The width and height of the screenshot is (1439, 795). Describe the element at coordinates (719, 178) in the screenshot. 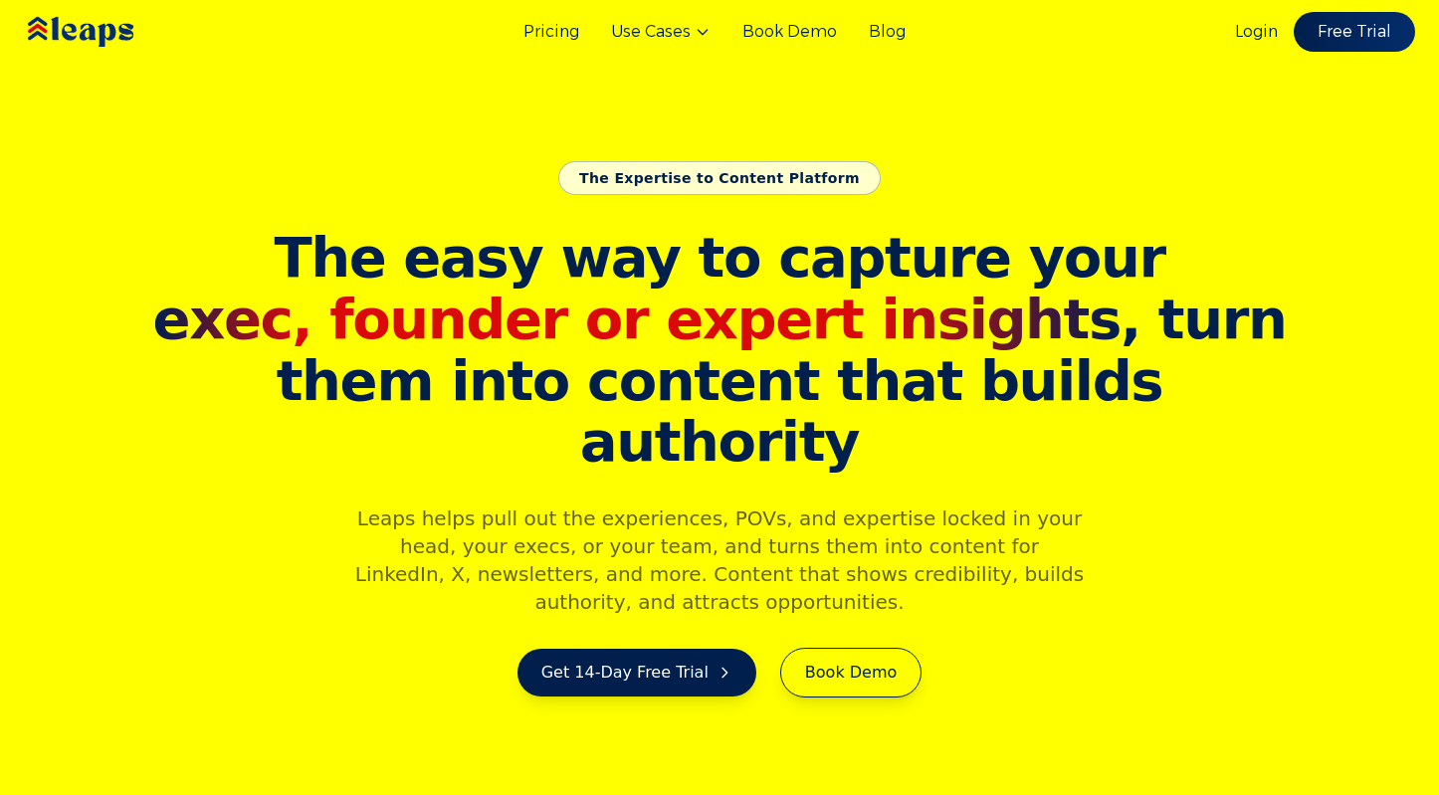

I see `div: The Expertise to Content Platform` at that location.